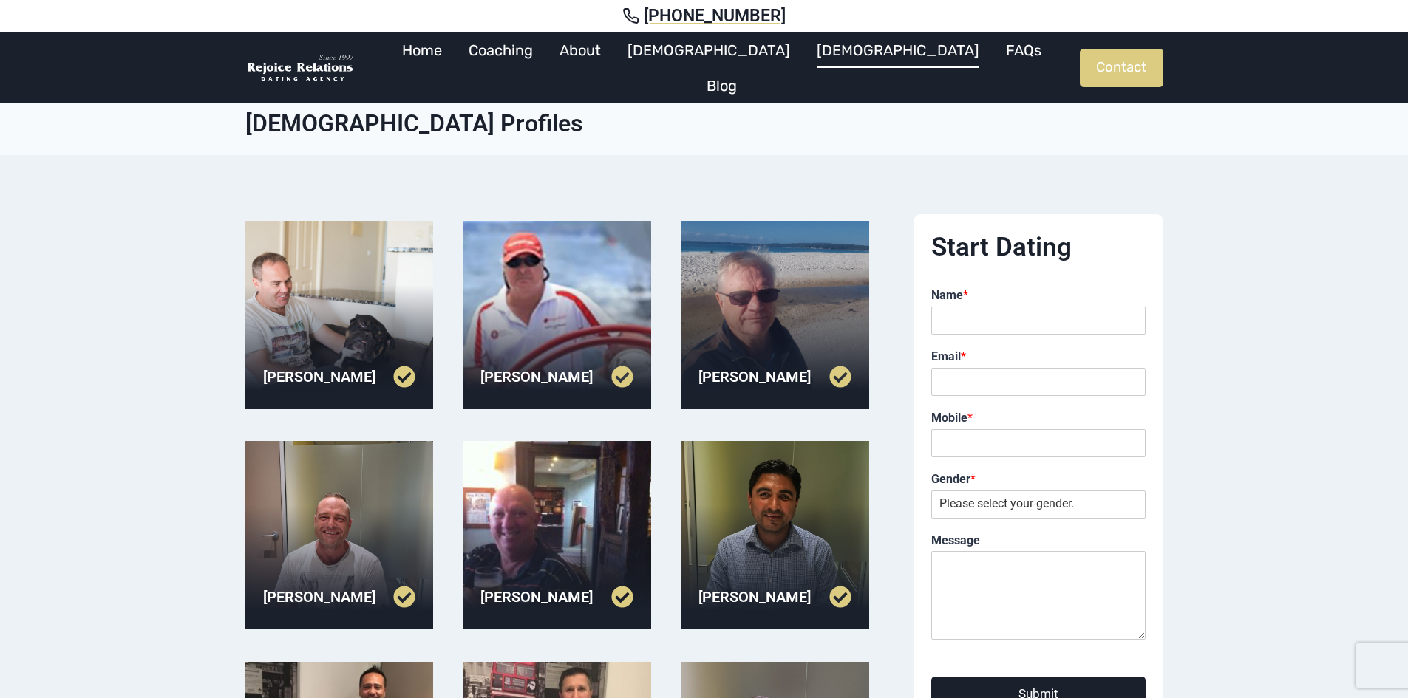  What do you see at coordinates (1024, 50) in the screenshot?
I see `a: FAQs` at bounding box center [1024, 50].